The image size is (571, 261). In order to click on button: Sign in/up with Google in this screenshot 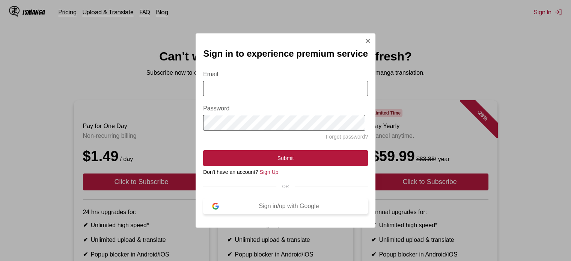, I will do `click(285, 206)`.